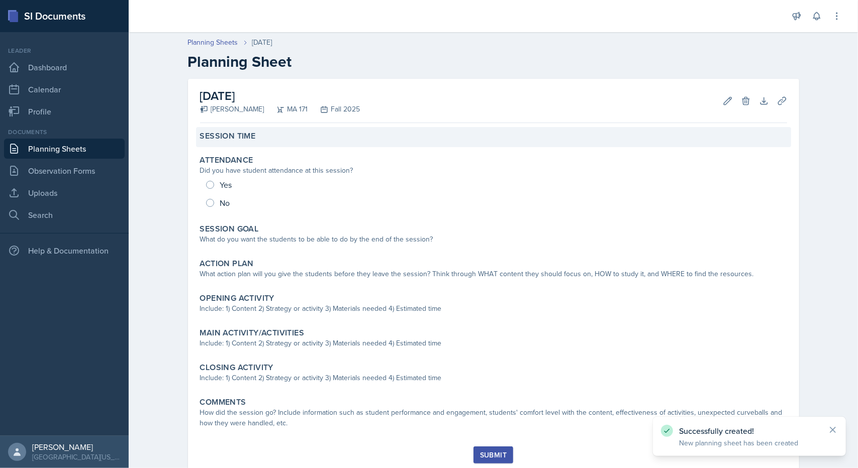 Image resolution: width=858 pixels, height=468 pixels. What do you see at coordinates (494, 239) in the screenshot?
I see `div: What do you want the students to be able to do by the end of the session?` at bounding box center [494, 239].